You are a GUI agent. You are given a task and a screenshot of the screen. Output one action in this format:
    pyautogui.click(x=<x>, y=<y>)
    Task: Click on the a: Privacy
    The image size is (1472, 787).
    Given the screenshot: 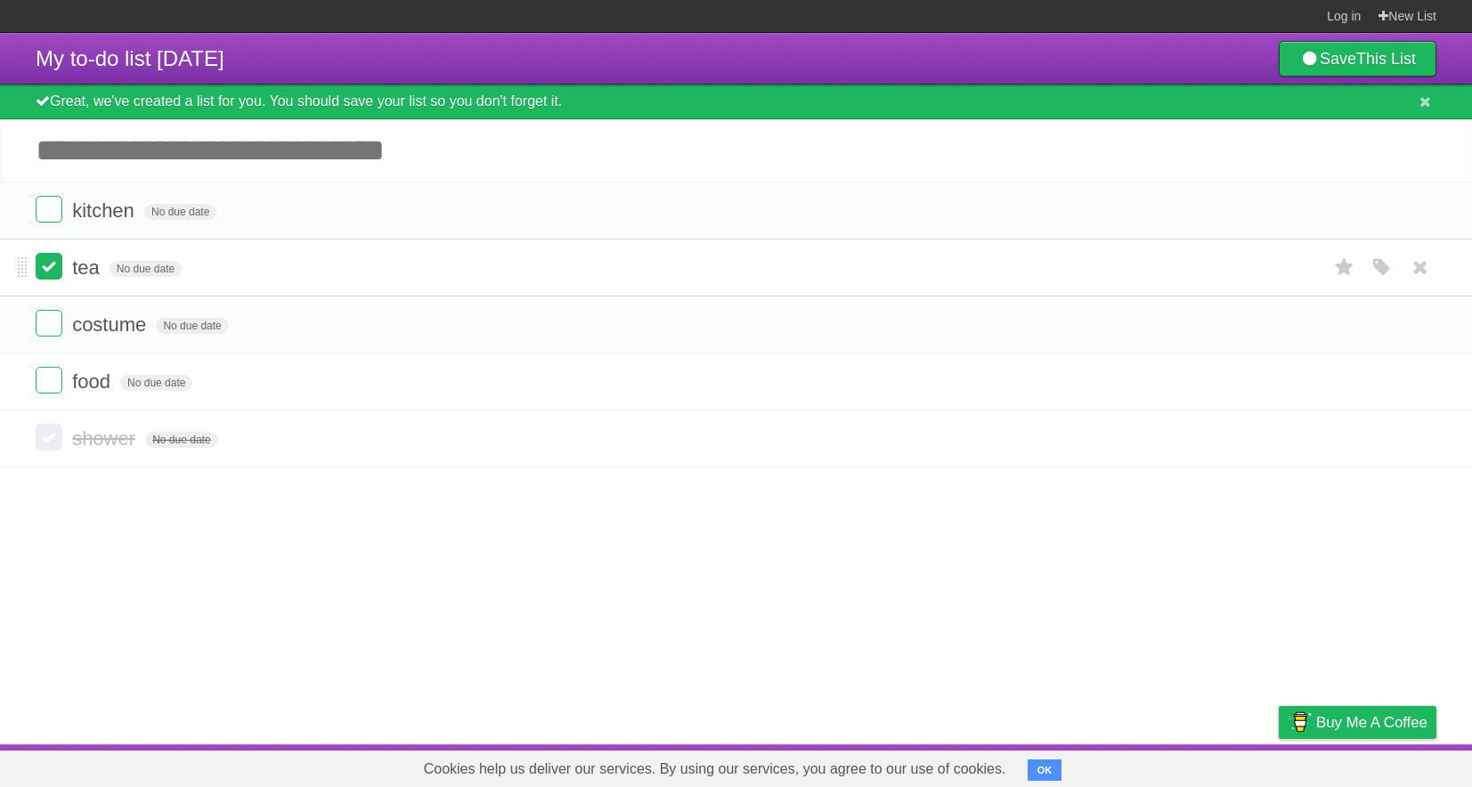 What is the action you would take?
    pyautogui.click(x=1279, y=766)
    